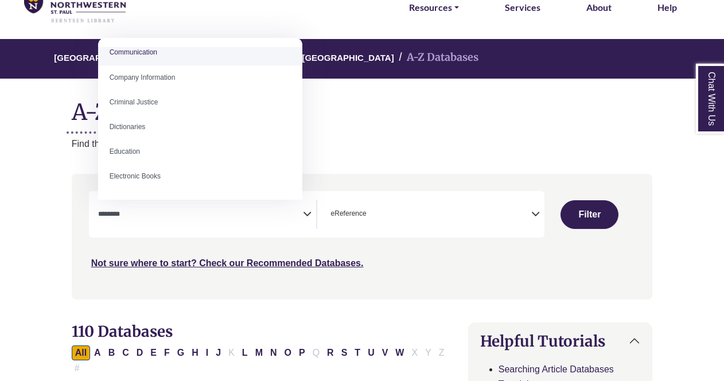  Describe the element at coordinates (362, 107) in the screenshot. I see `h1: A-Z Databases` at that location.